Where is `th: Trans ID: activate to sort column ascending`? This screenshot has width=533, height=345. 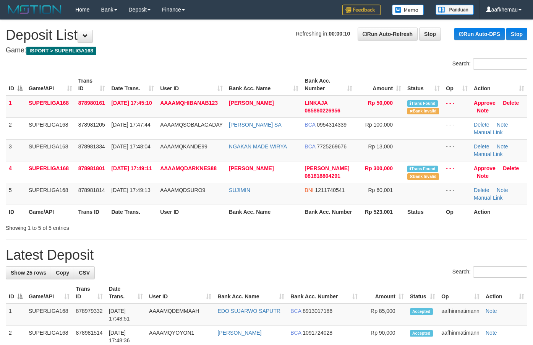
th: Trans ID: activate to sort column ascending is located at coordinates (92, 84).